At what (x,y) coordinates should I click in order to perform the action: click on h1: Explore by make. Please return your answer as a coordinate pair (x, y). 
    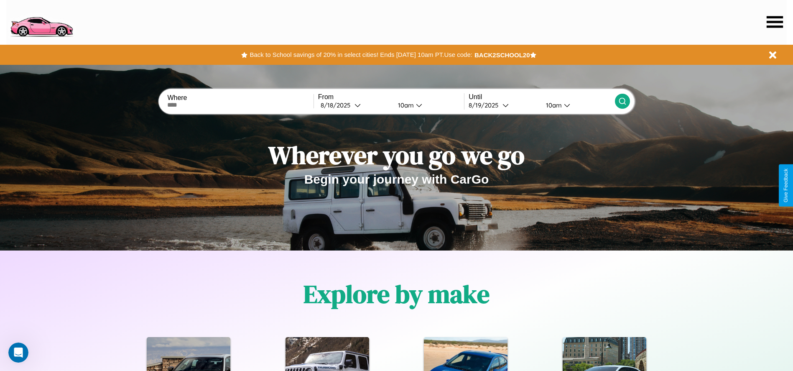
    Looking at the image, I should click on (396, 294).